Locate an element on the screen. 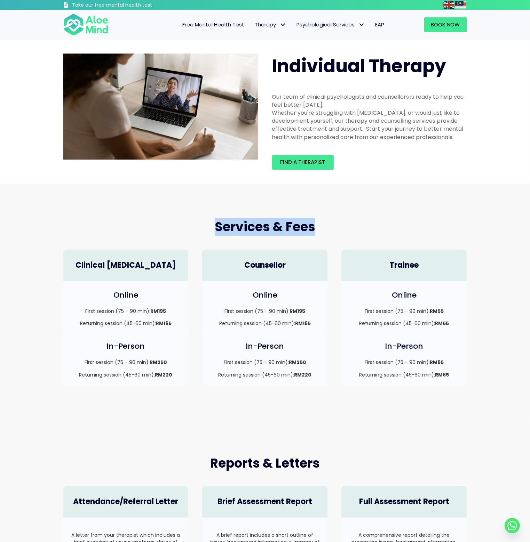 This screenshot has width=530, height=542. h4: Full Assessment Report is located at coordinates (404, 502).